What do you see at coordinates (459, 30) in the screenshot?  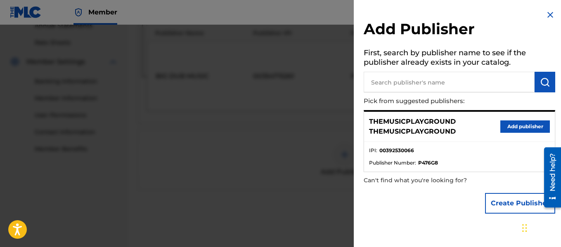 I see `h2: Add Publisher` at bounding box center [459, 30].